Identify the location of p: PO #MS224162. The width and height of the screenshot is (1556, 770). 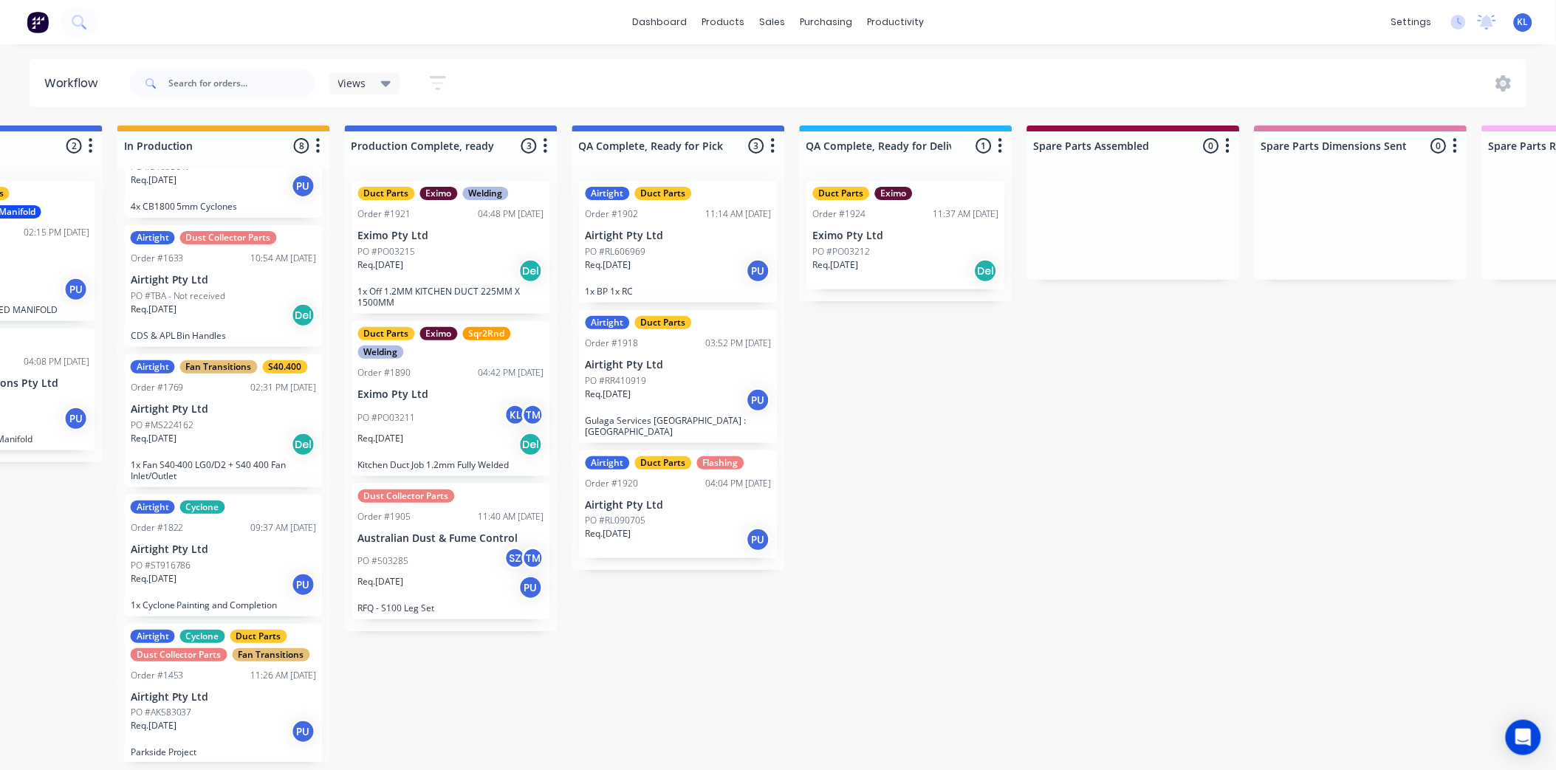
(162, 425).